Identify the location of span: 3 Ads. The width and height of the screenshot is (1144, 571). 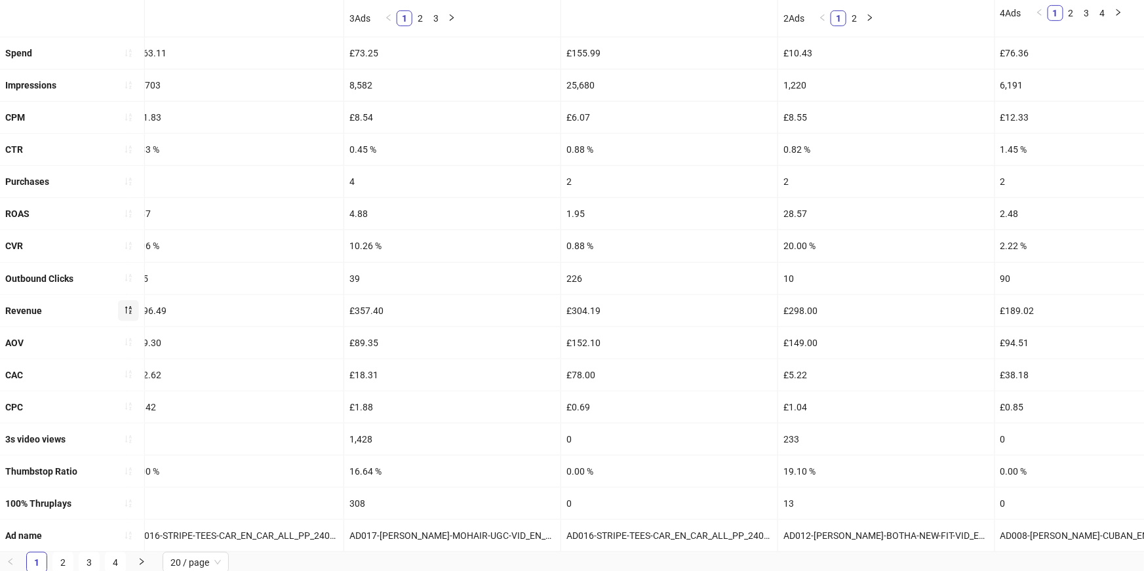
(360, 18).